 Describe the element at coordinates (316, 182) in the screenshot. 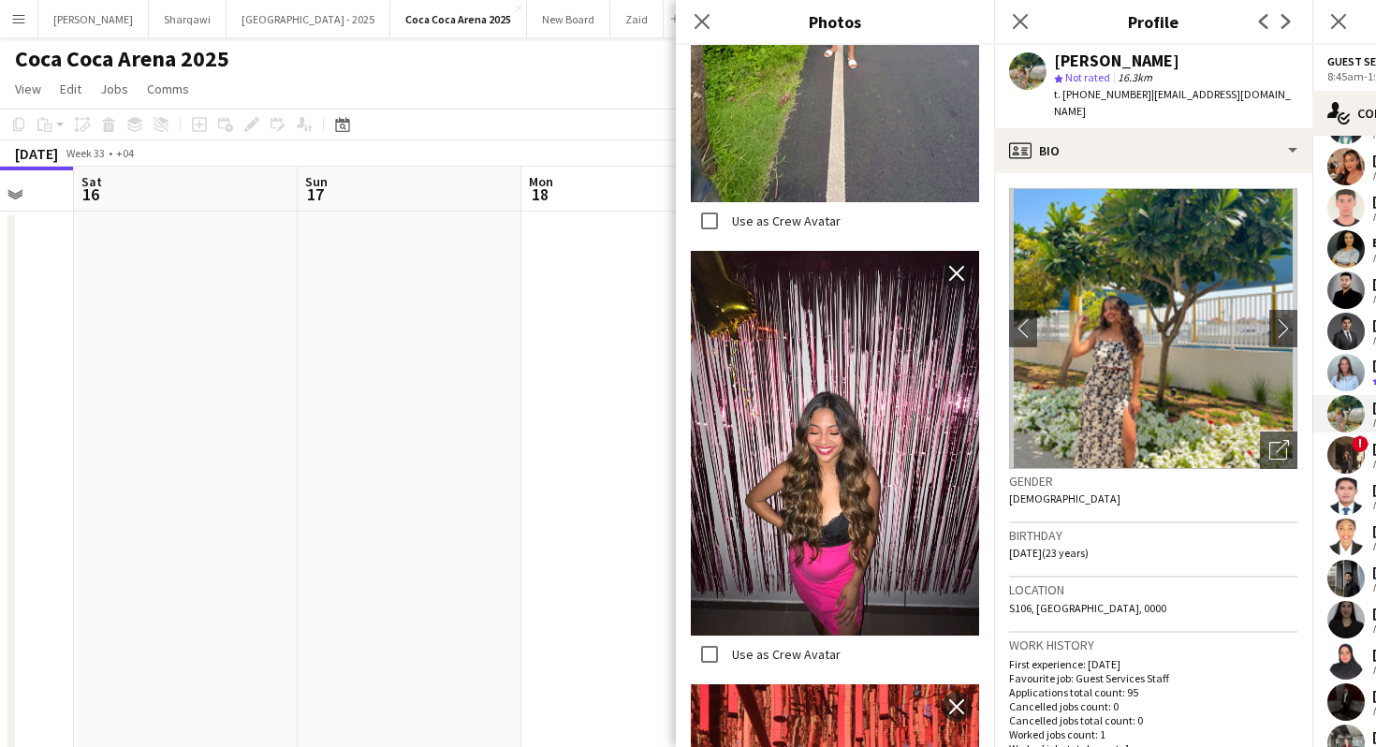

I see `span: Sun` at that location.